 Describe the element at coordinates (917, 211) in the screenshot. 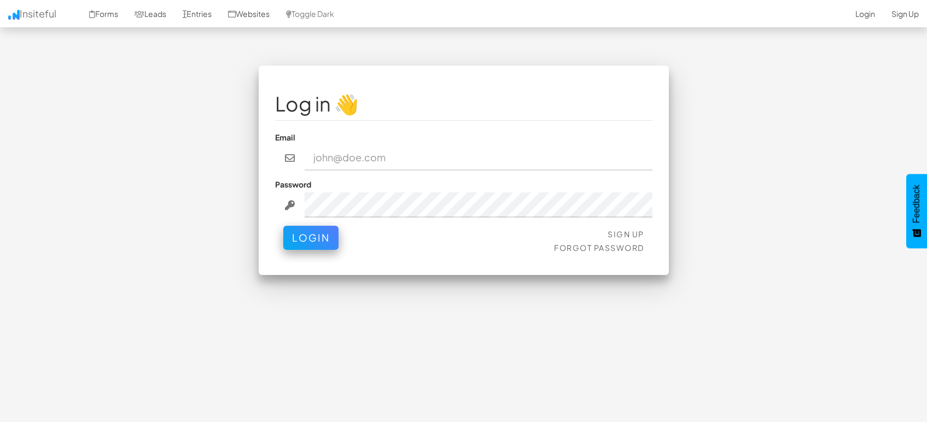

I see `button: Feedback - Show survey` at that location.